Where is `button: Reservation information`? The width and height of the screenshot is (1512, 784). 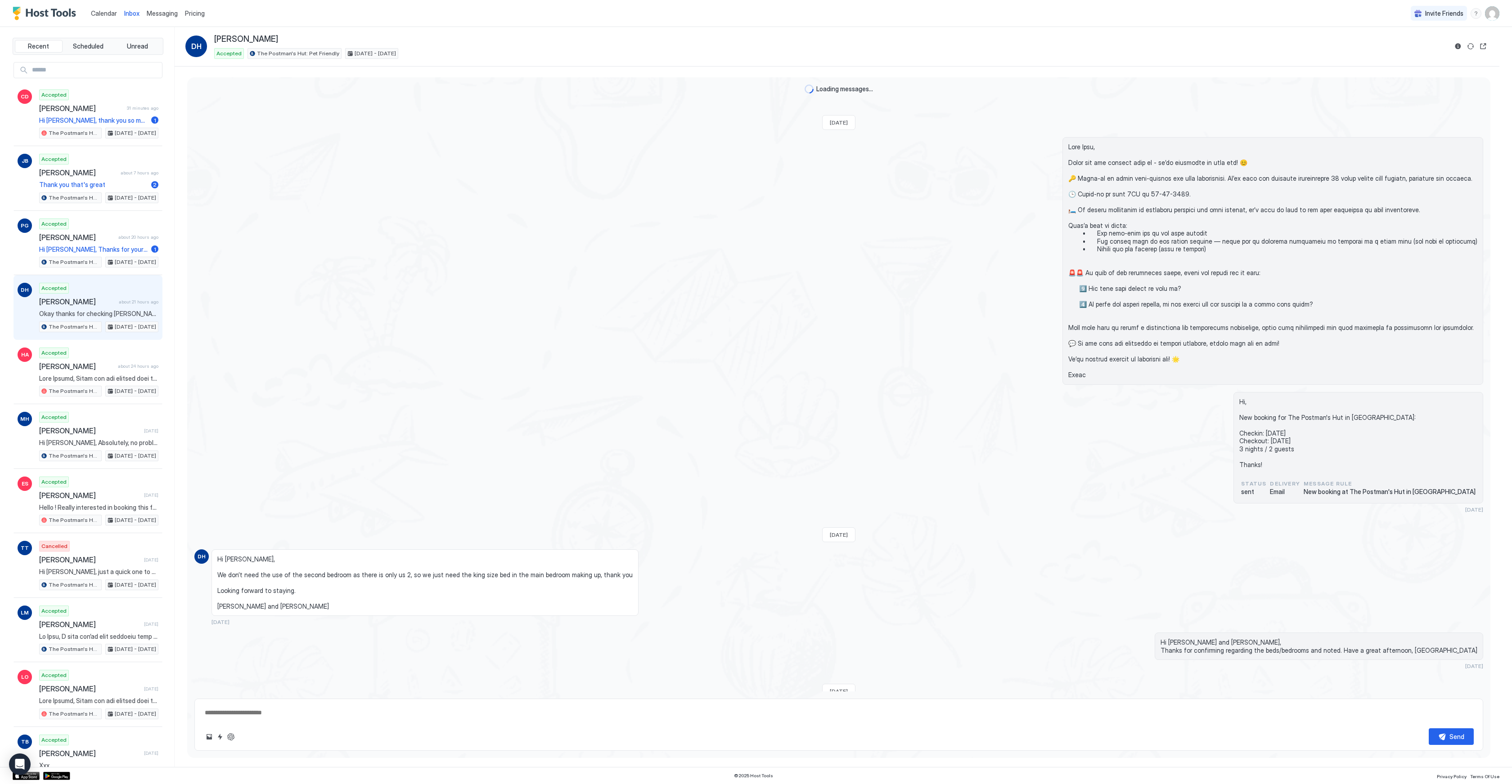
button: Reservation information is located at coordinates (1457, 46).